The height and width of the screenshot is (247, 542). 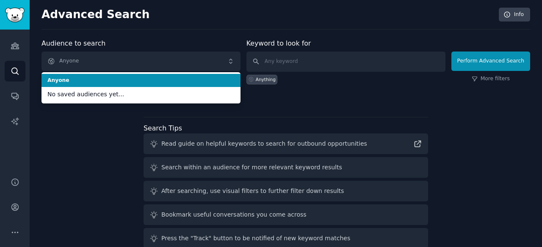 I want to click on input: Any keyword, so click(x=346, y=62).